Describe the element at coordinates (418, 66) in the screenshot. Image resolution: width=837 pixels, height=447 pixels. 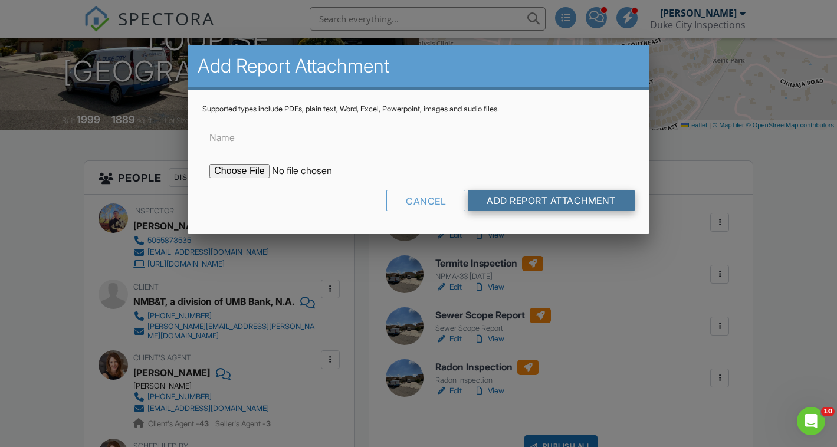
I see `h2: Add Report Attachment` at that location.